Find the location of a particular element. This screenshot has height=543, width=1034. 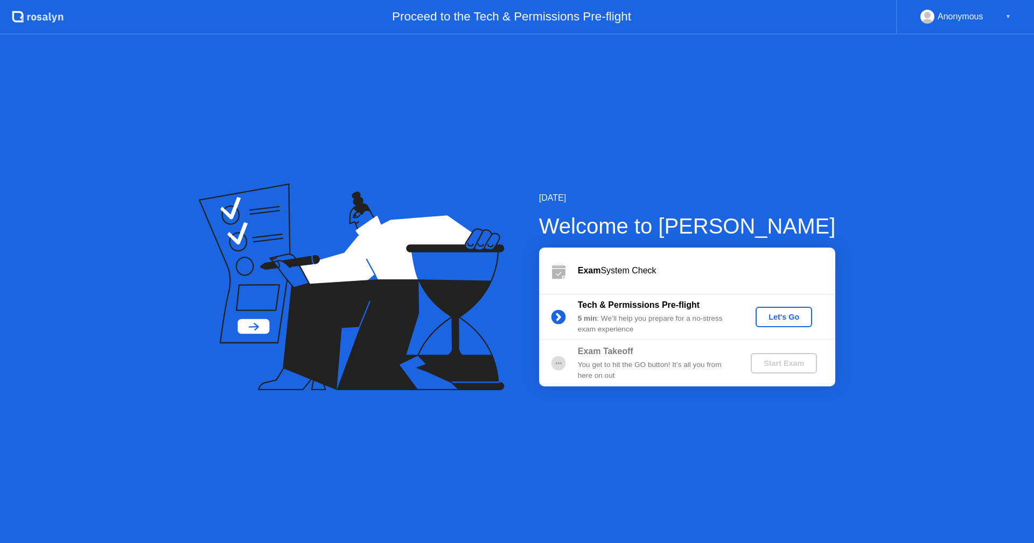

div: You get to hit the GO button! It’s all you from here on out is located at coordinates (656, 371).